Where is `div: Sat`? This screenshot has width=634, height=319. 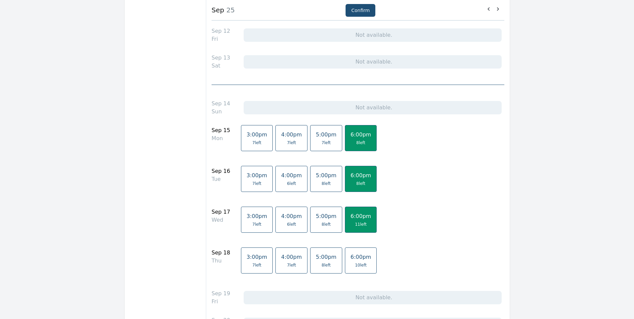
div: Sat is located at coordinates (221, 66).